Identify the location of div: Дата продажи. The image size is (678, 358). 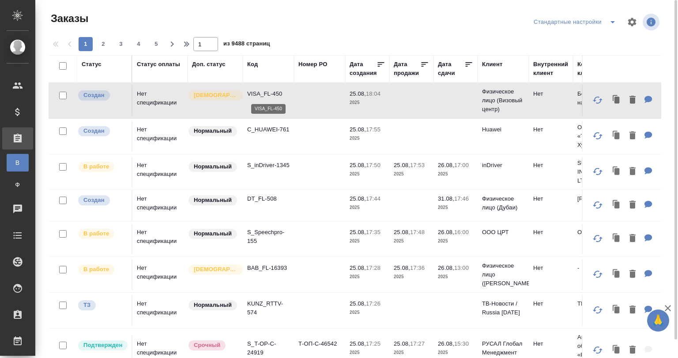
(407, 69).